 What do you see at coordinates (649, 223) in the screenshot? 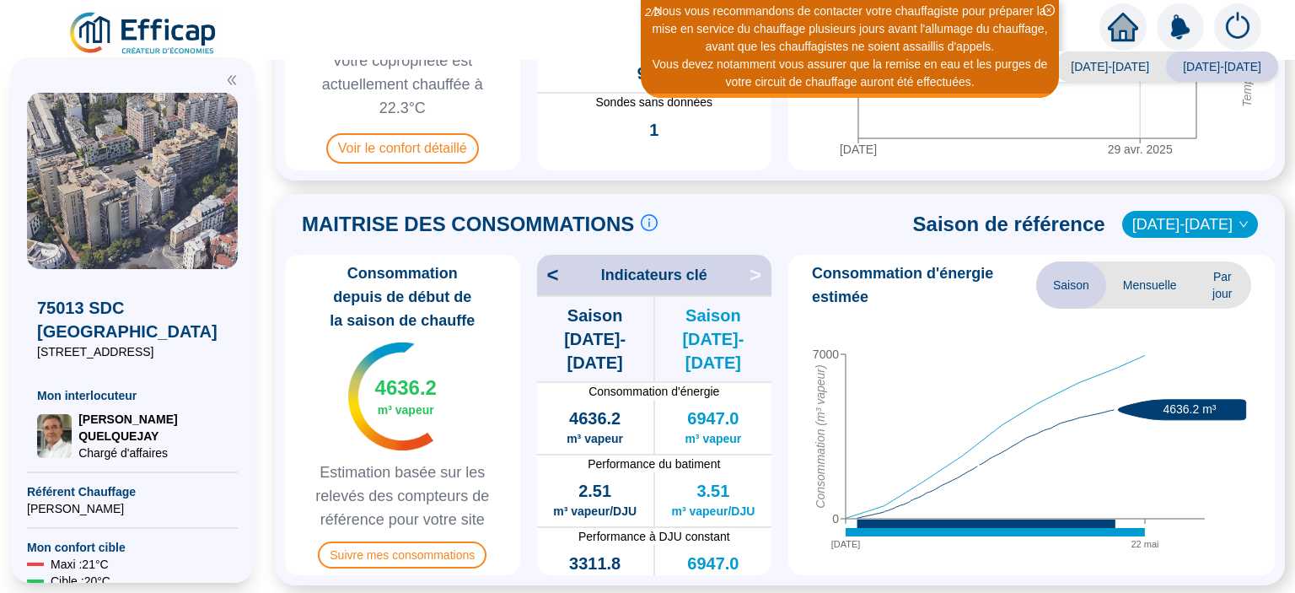
I see `span: info-circle` at bounding box center [649, 223].